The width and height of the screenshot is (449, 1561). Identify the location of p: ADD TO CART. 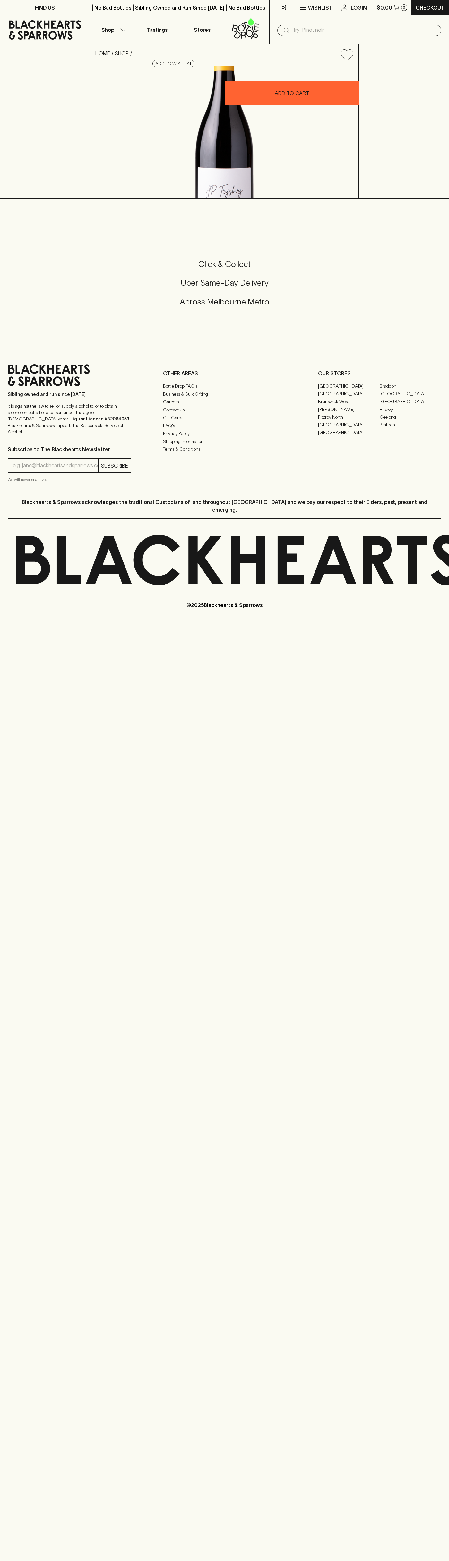
(292, 93).